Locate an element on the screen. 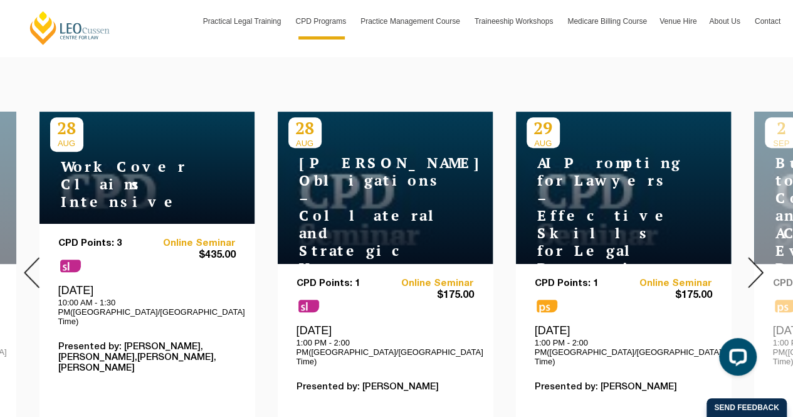 The image size is (793, 417). a: Contact is located at coordinates (767, 21).